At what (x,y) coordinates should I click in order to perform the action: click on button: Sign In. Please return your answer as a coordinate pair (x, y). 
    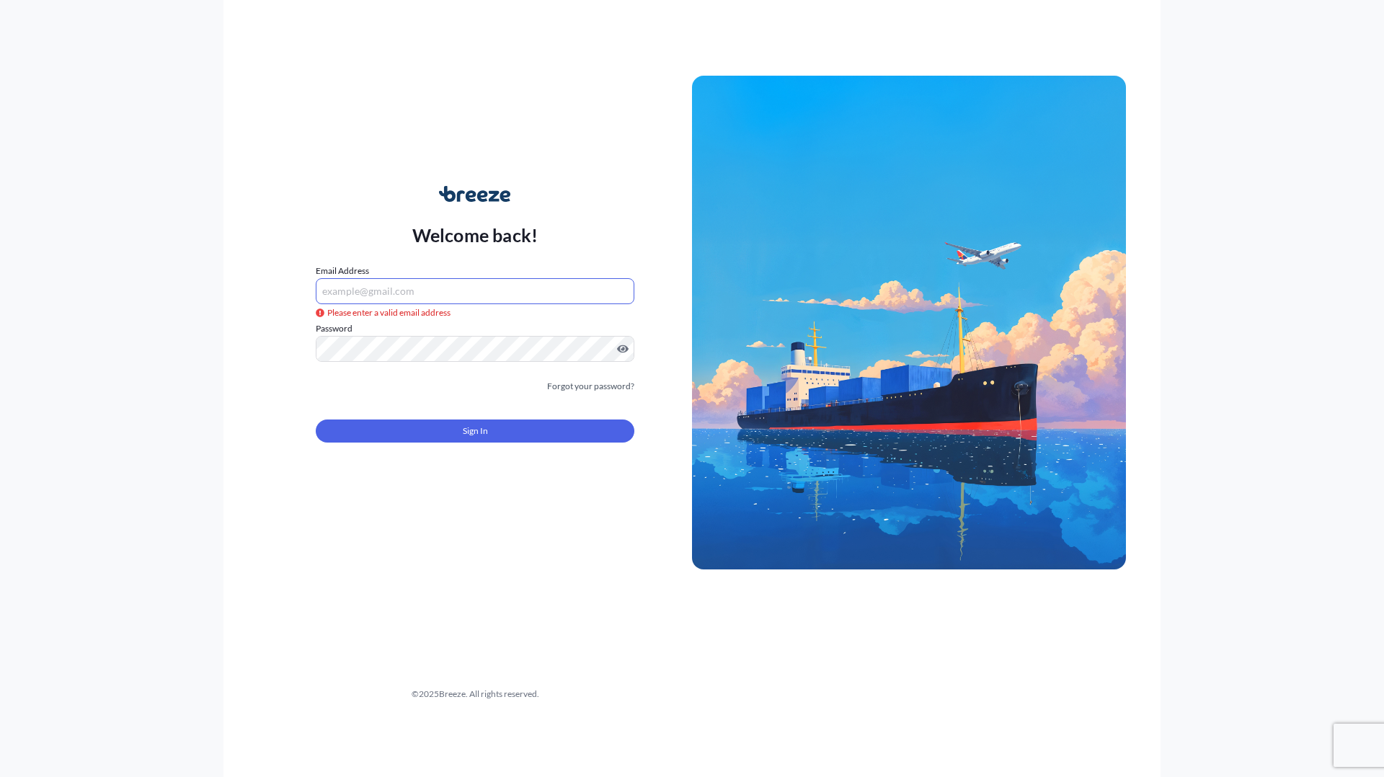
    Looking at the image, I should click on (475, 431).